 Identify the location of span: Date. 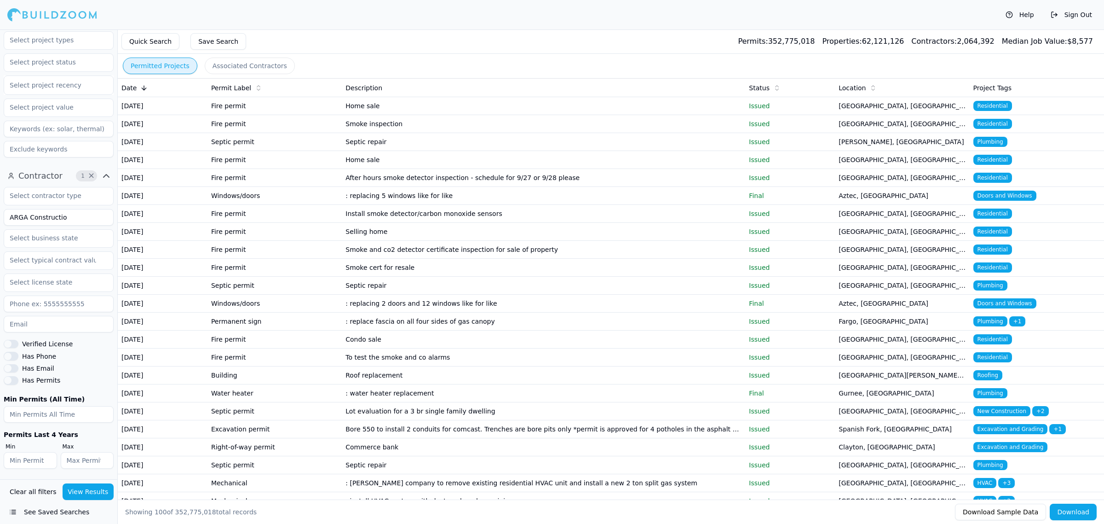
(129, 88).